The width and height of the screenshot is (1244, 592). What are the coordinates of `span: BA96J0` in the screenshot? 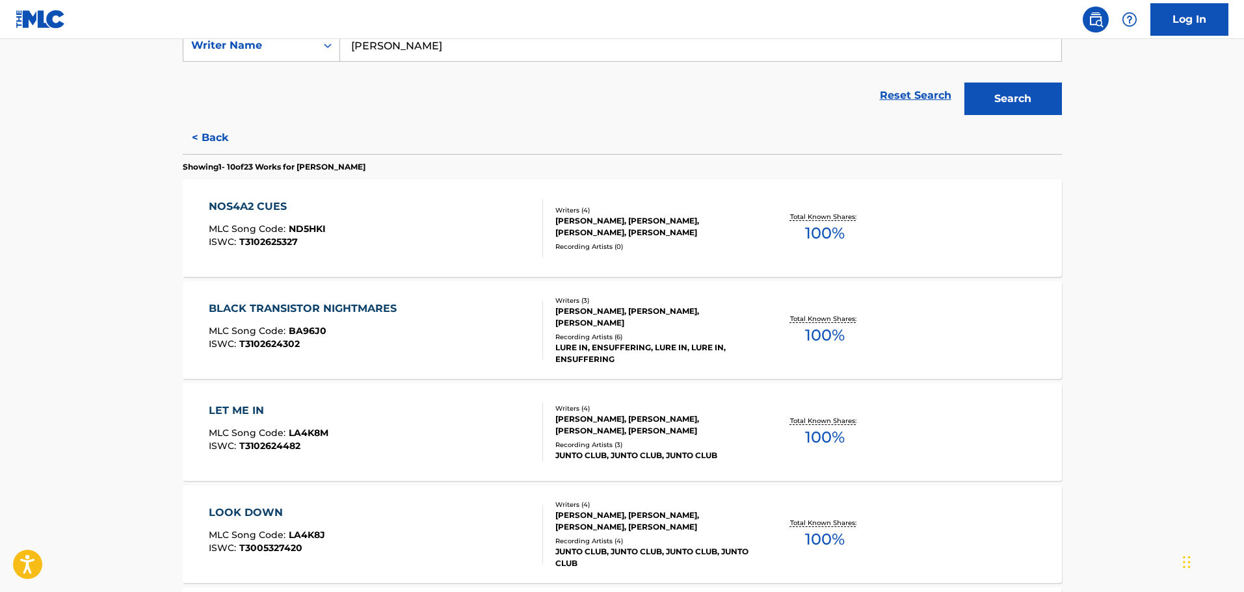 It's located at (308, 331).